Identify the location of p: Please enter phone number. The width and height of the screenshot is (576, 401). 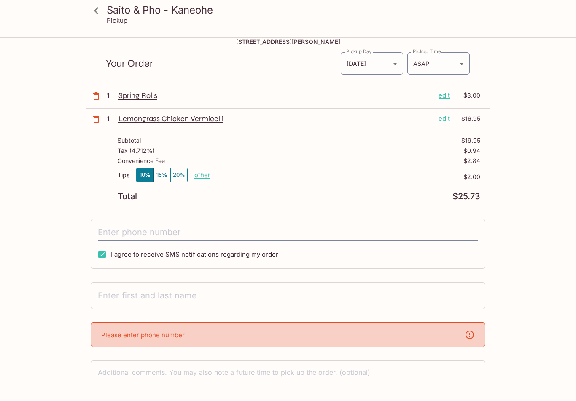
(143, 334).